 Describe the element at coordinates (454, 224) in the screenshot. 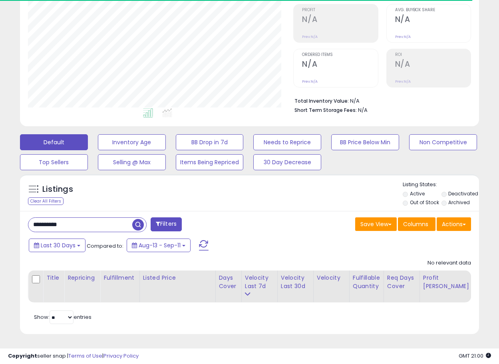

I see `button: Actions` at that location.